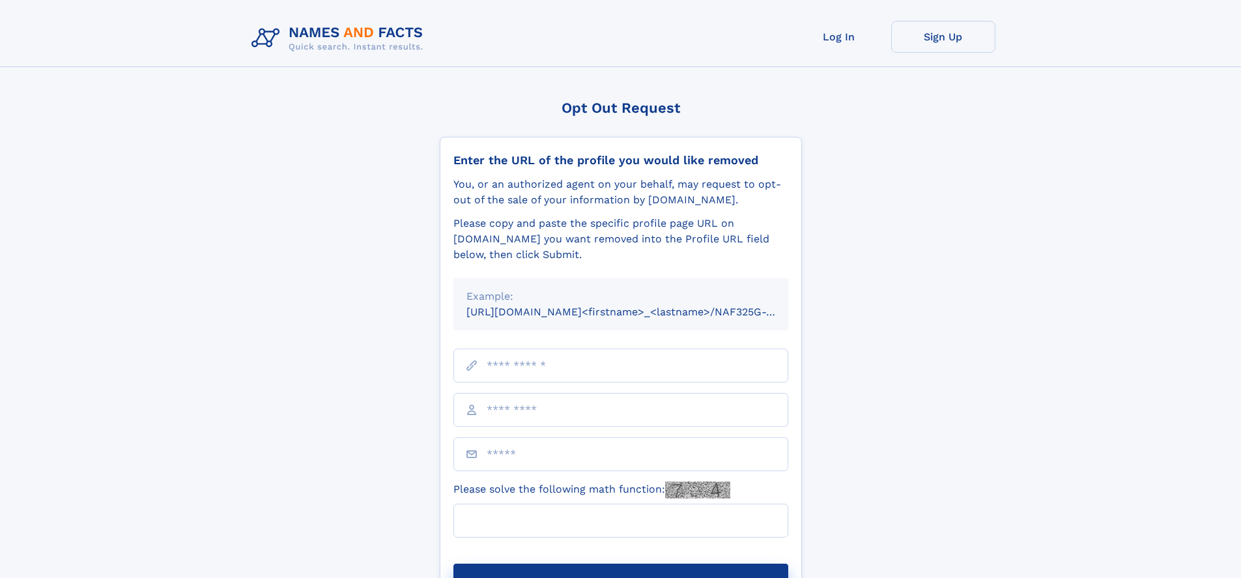  What do you see at coordinates (944, 36) in the screenshot?
I see `a: Sign Up` at bounding box center [944, 36].